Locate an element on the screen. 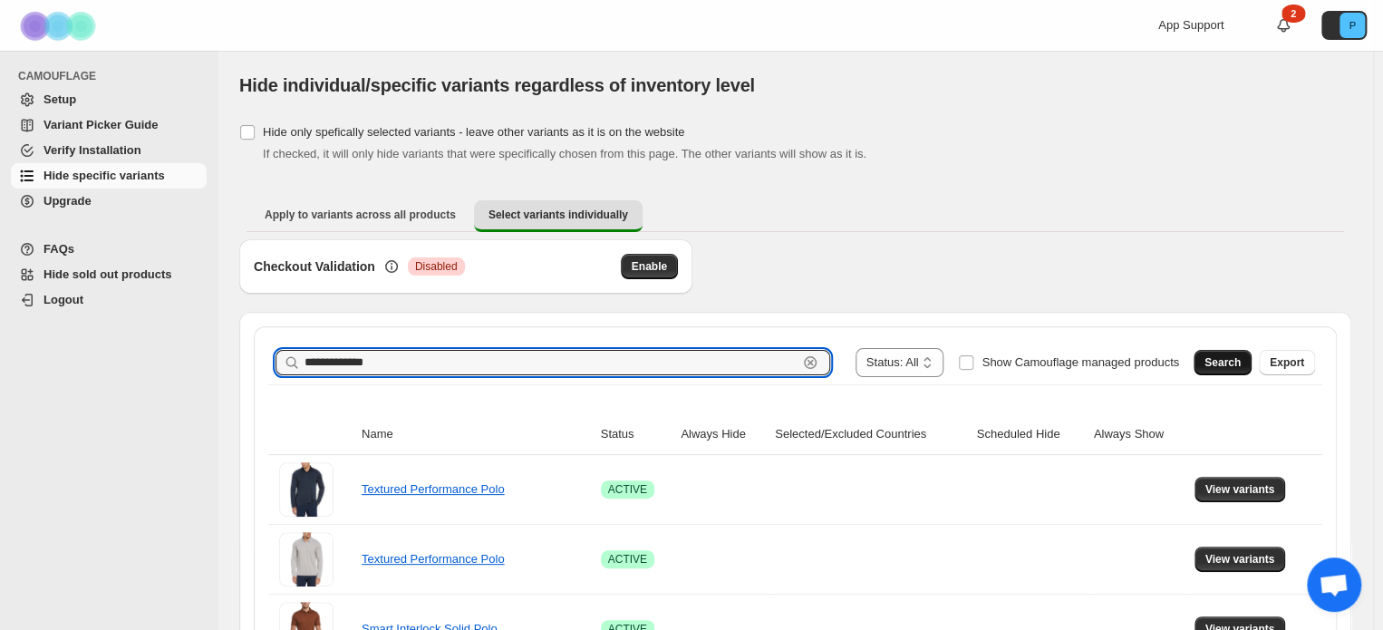  span: Avatar with initials P is located at coordinates (1352, 25).